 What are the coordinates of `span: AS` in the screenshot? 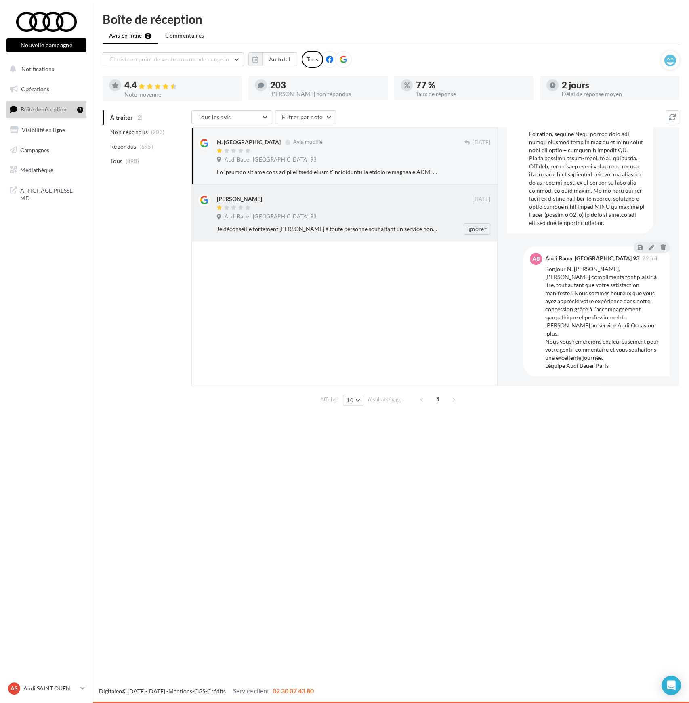 It's located at (14, 689).